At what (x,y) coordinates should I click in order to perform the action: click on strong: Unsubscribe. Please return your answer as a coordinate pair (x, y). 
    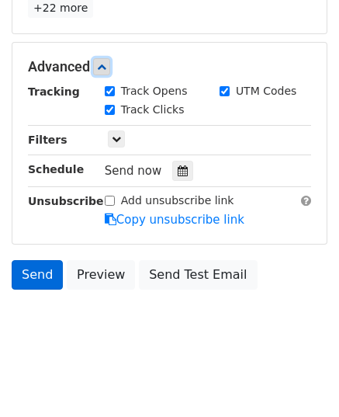
    Looking at the image, I should click on (66, 201).